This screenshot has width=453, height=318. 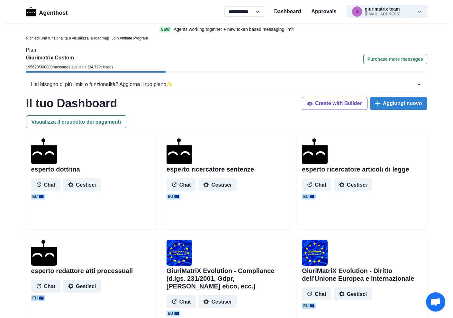 I want to click on p: Agenthost, so click(x=53, y=12).